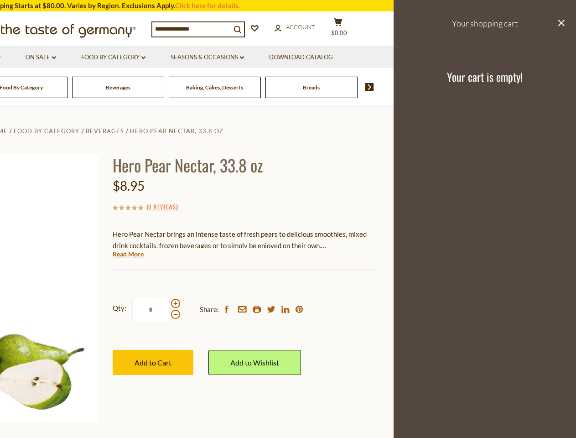  I want to click on a: Baking, Cakes, Desserts, so click(214, 87).